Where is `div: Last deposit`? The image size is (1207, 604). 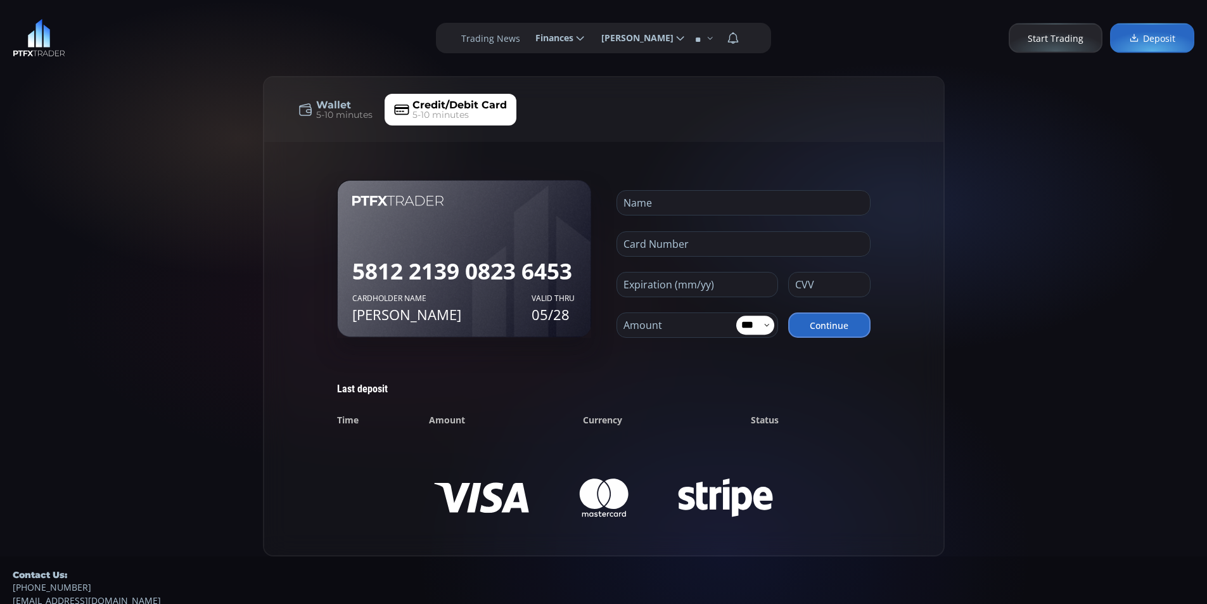
div: Last deposit is located at coordinates (604, 389).